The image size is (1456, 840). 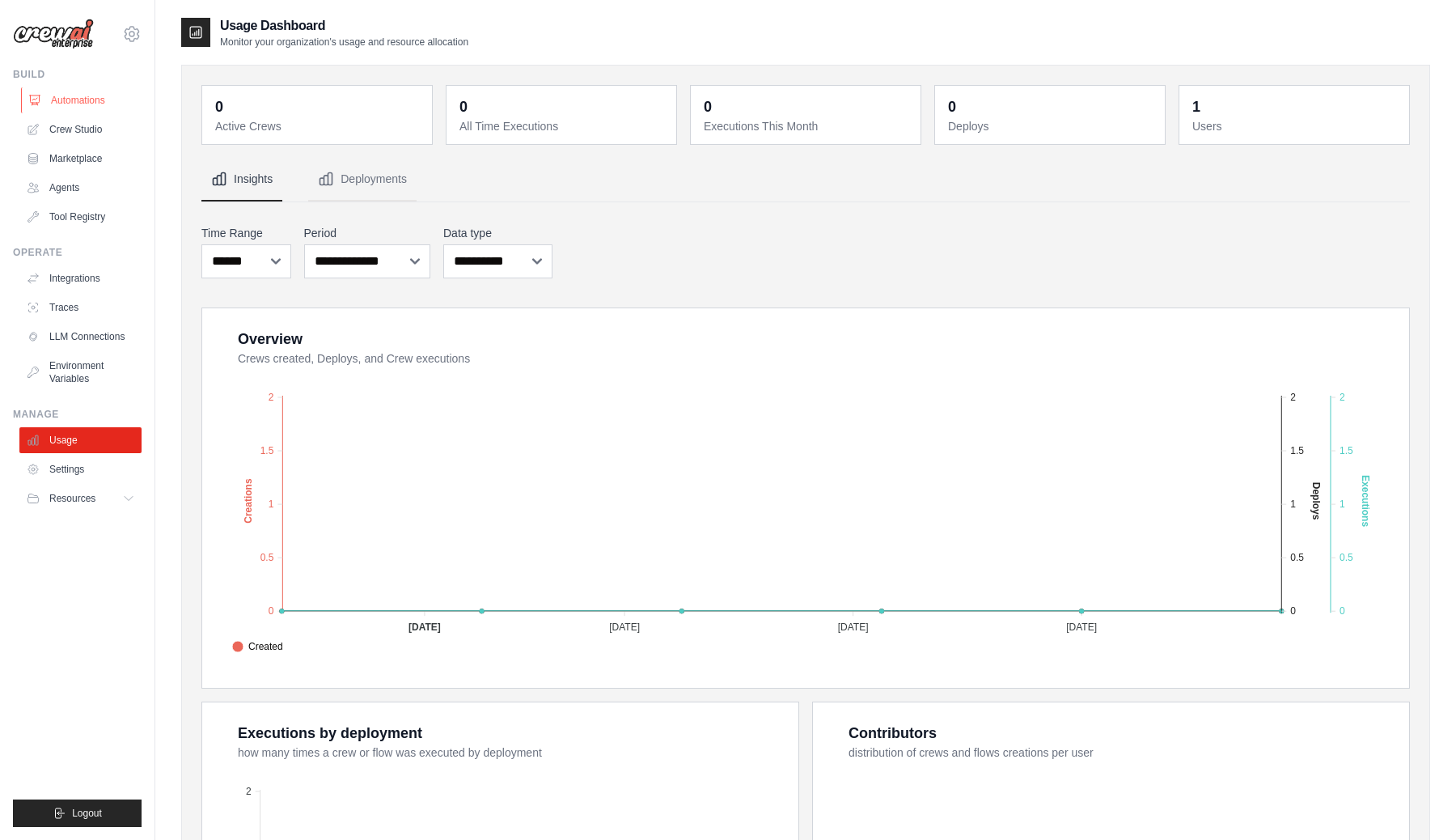 I want to click on nav: Tabs, so click(x=806, y=179).